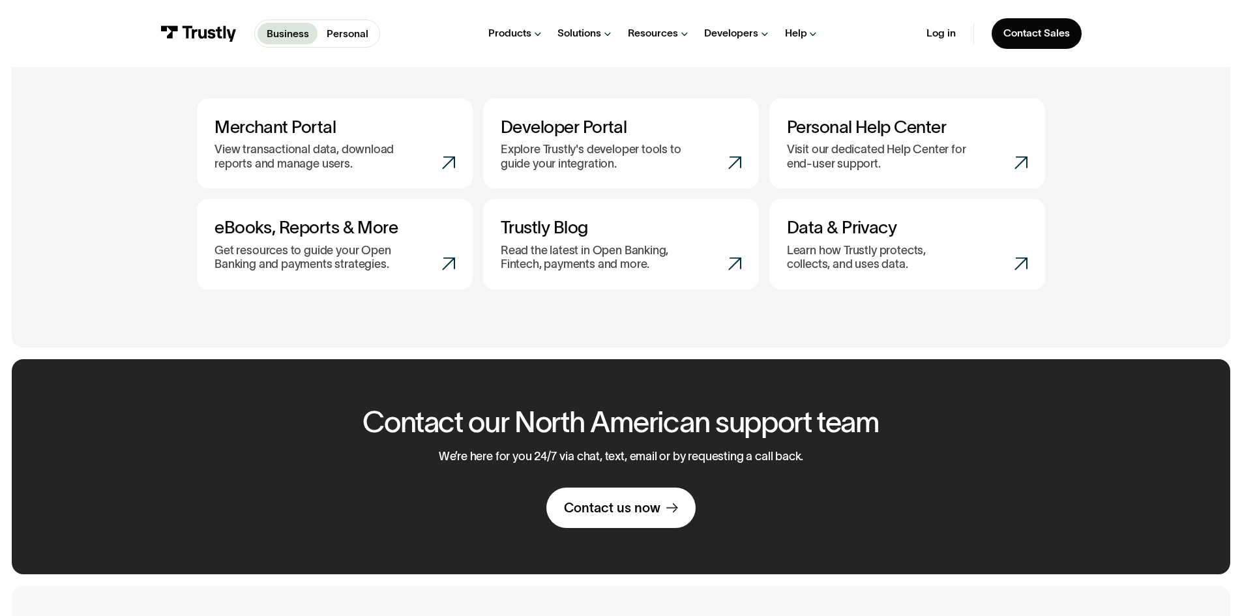 The height and width of the screenshot is (616, 1242). What do you see at coordinates (579, 33) in the screenshot?
I see `div: Solutions` at bounding box center [579, 33].